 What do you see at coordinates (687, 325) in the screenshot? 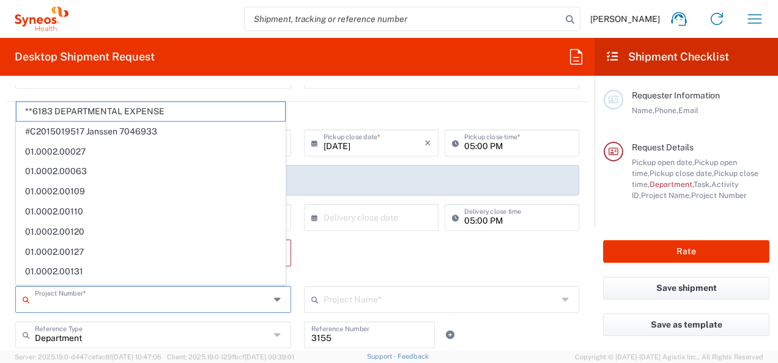
I see `button: Save as template` at bounding box center [687, 325].